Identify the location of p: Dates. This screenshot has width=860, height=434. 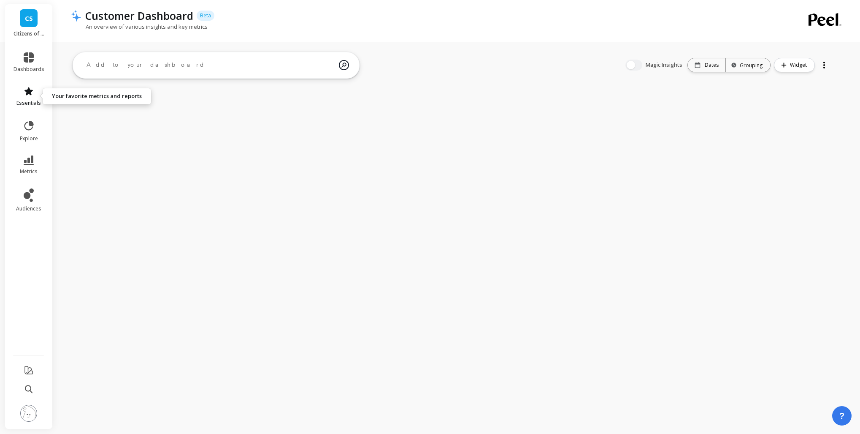
(712, 65).